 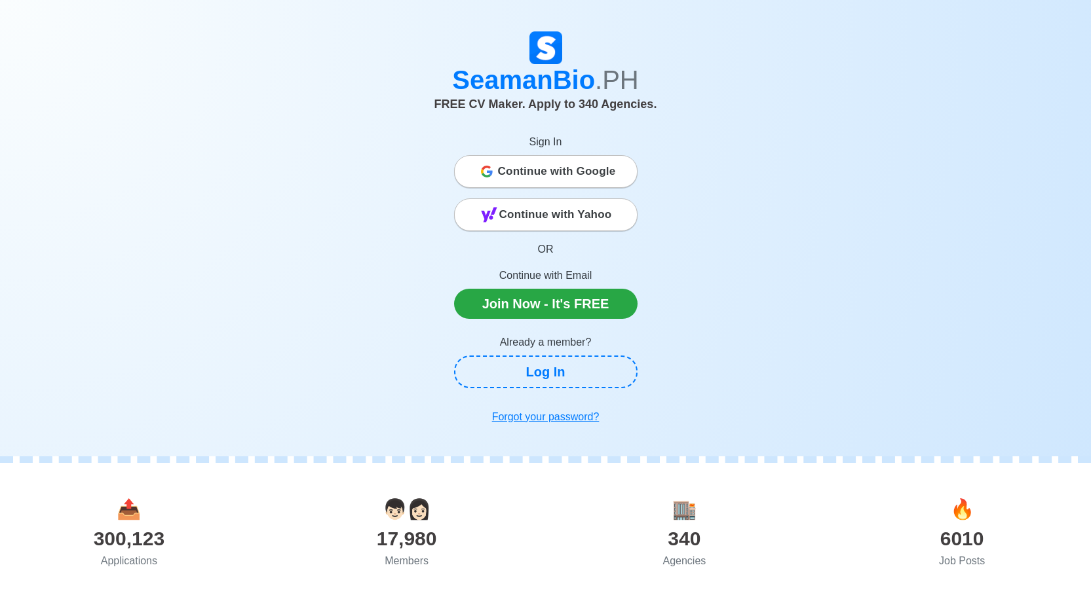 What do you see at coordinates (555, 215) in the screenshot?
I see `span: Continue with Yahoo` at bounding box center [555, 215].